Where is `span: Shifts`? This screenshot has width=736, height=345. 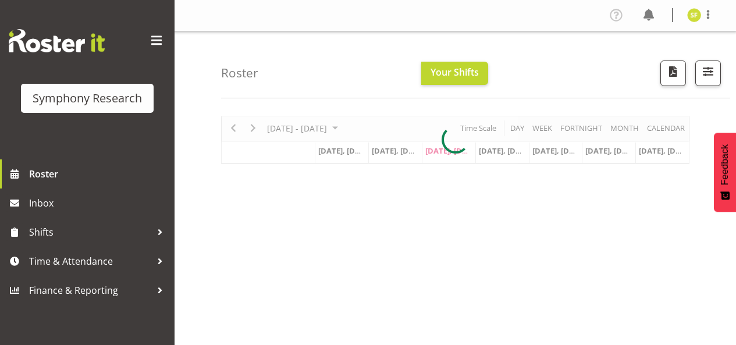
span: Shifts is located at coordinates (90, 232).